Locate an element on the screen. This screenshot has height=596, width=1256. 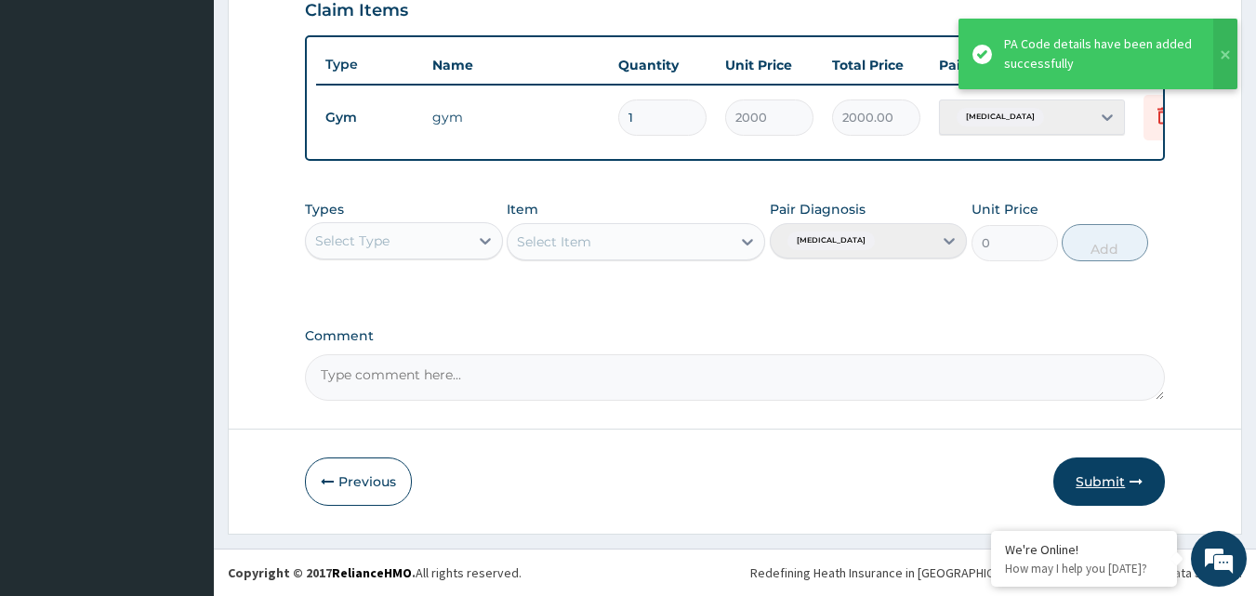
th: Quantity is located at coordinates (662, 65).